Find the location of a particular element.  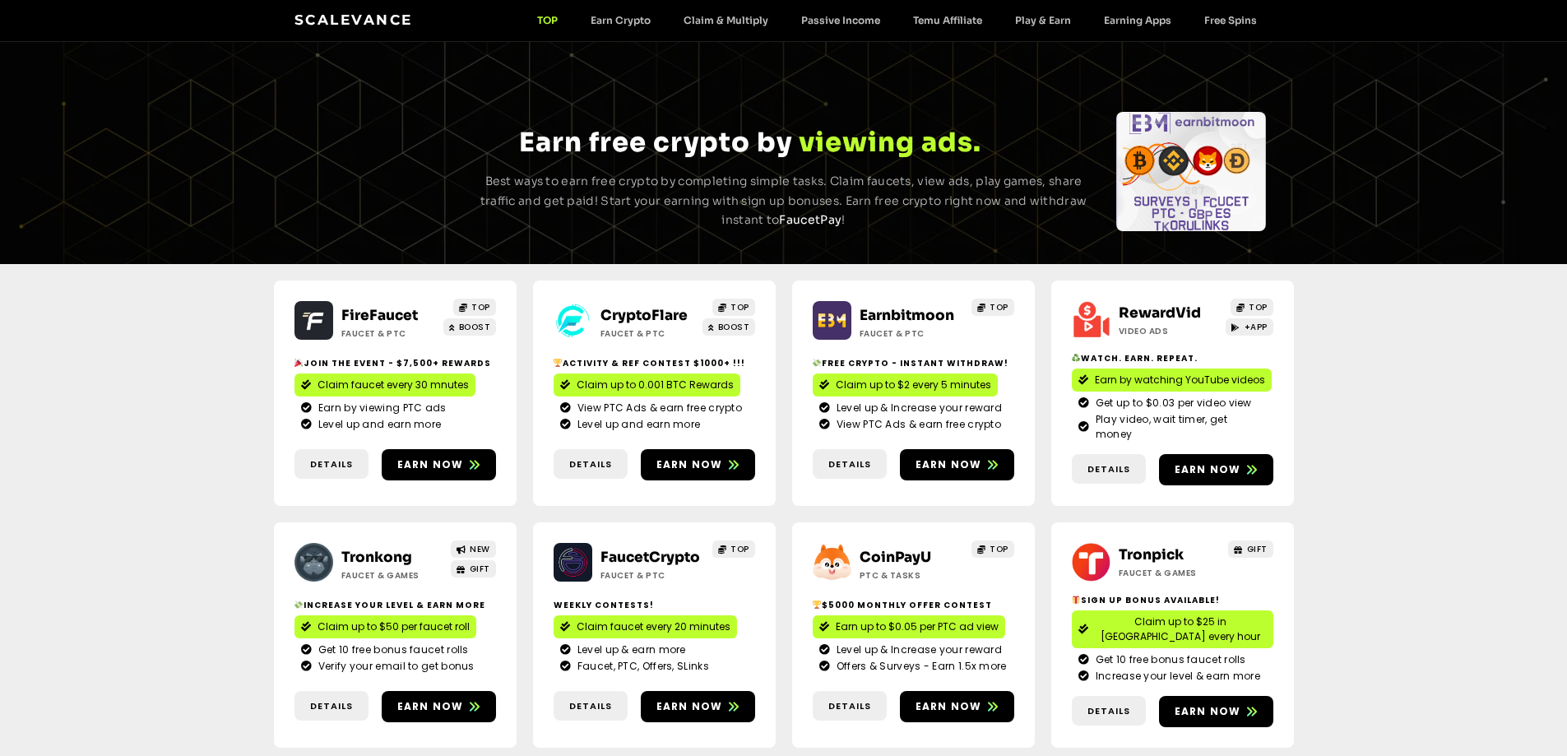

a: FireFaucet is located at coordinates (379, 315).